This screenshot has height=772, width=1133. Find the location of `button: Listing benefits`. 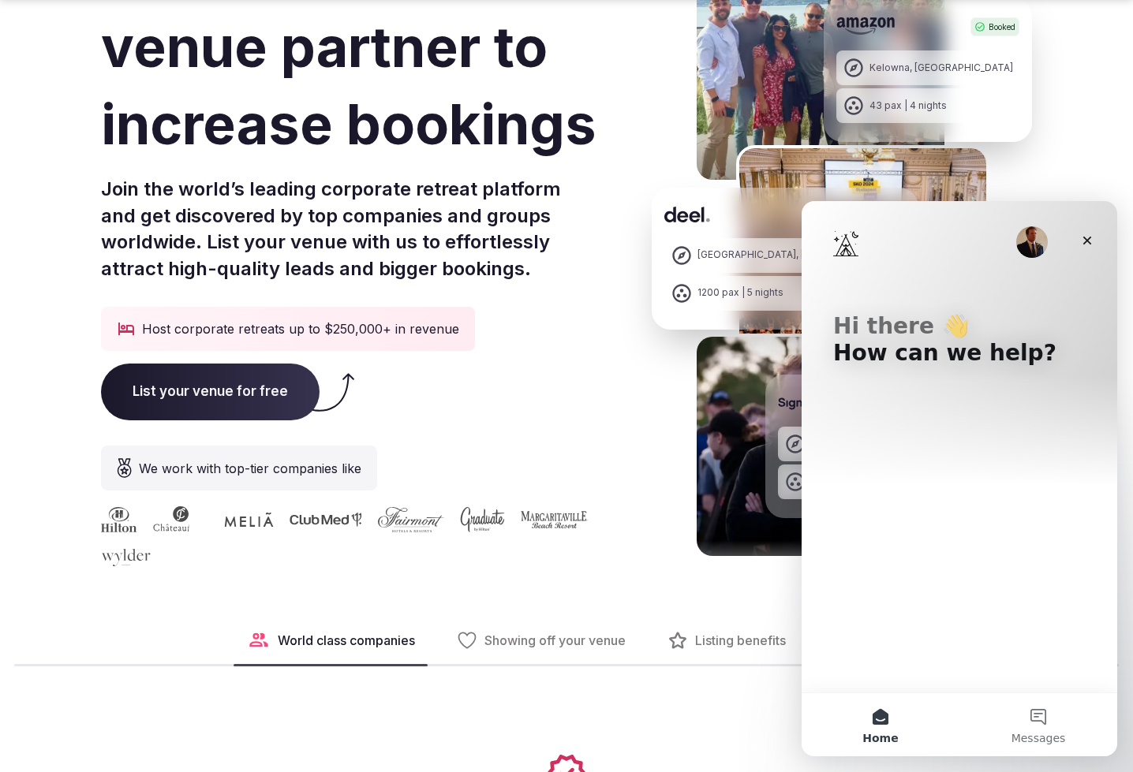

button: Listing benefits is located at coordinates (726, 641).